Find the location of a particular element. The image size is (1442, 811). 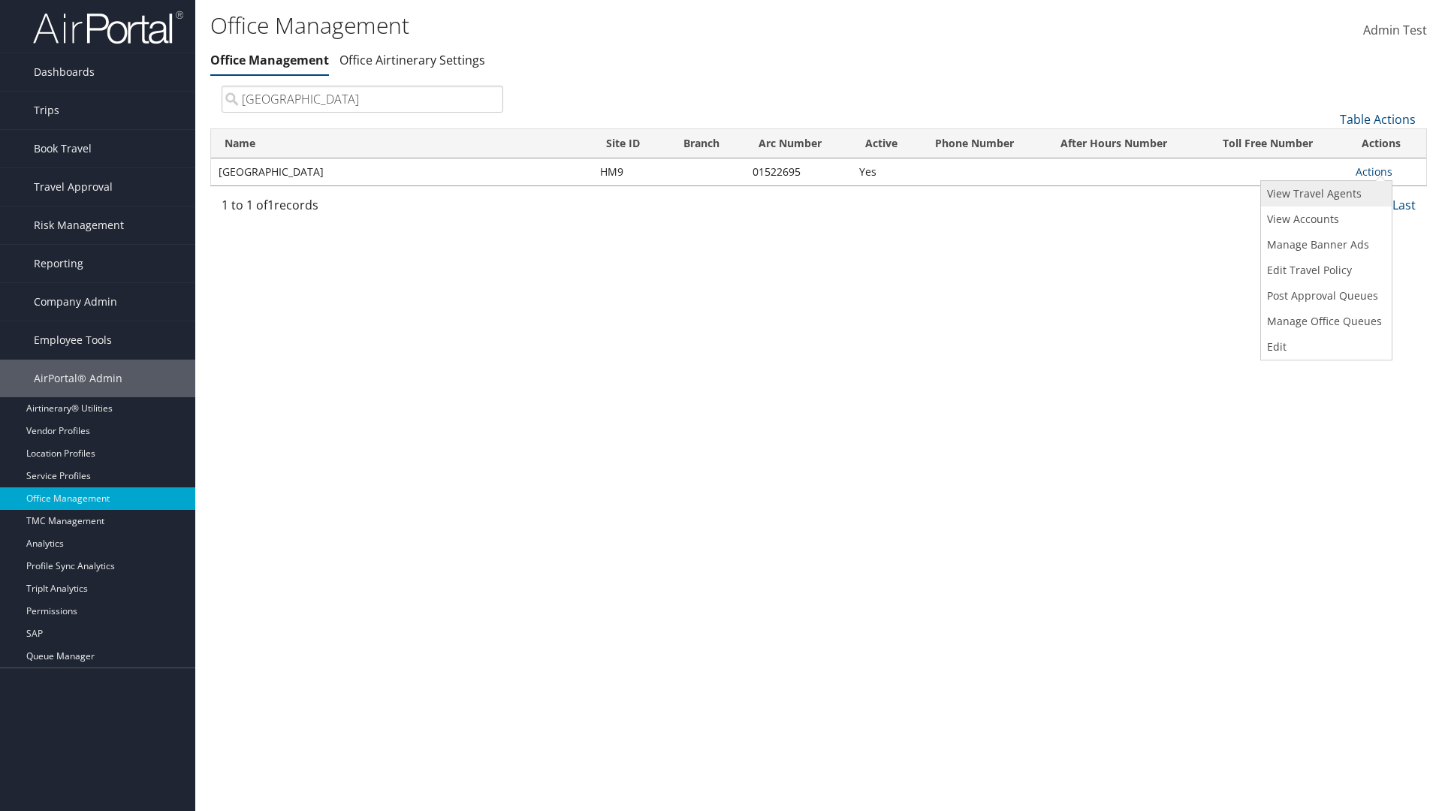

a: Actions is located at coordinates (1374, 171).